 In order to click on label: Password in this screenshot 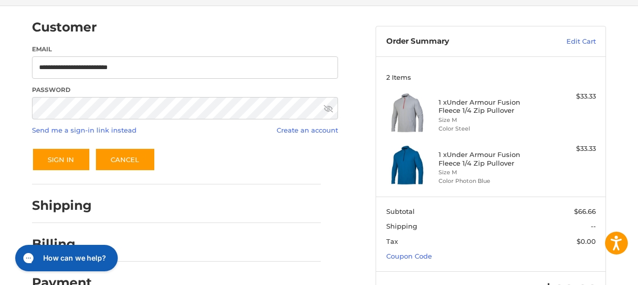, I will do `click(185, 90)`.